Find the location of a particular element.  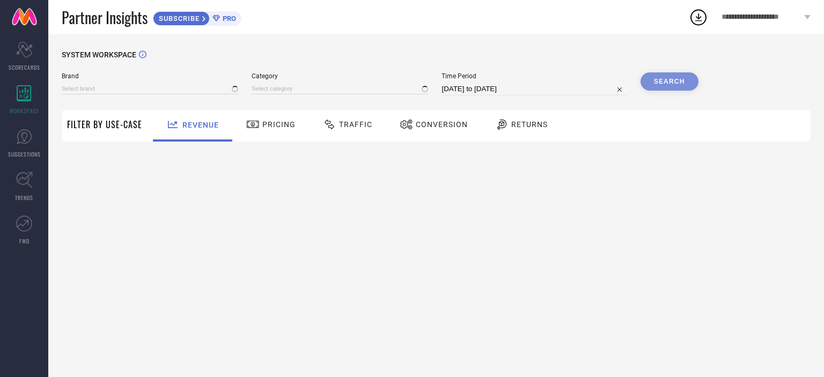

span: Revenue is located at coordinates (201, 125).